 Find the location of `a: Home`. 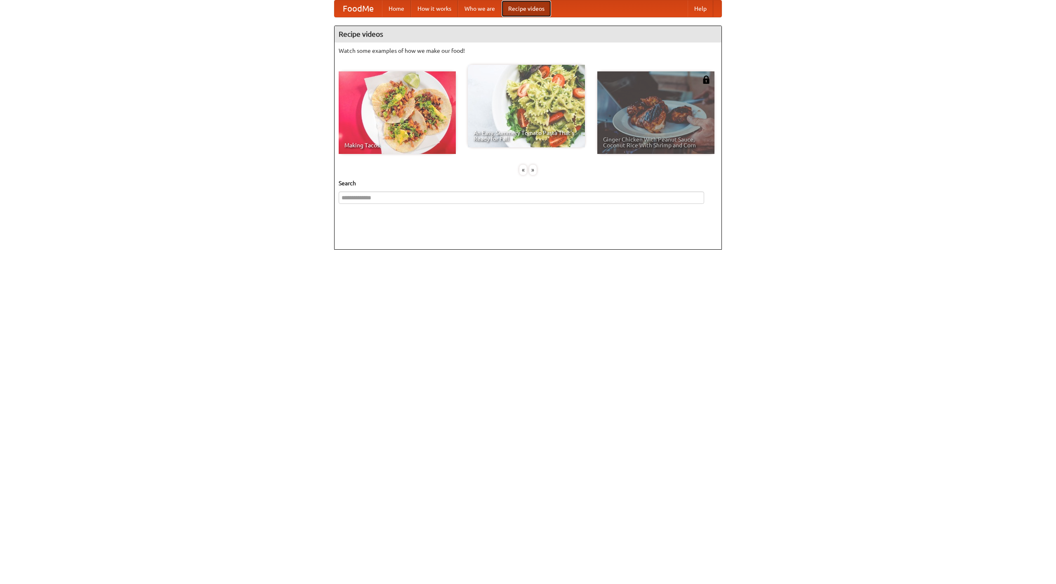

a: Home is located at coordinates (396, 9).